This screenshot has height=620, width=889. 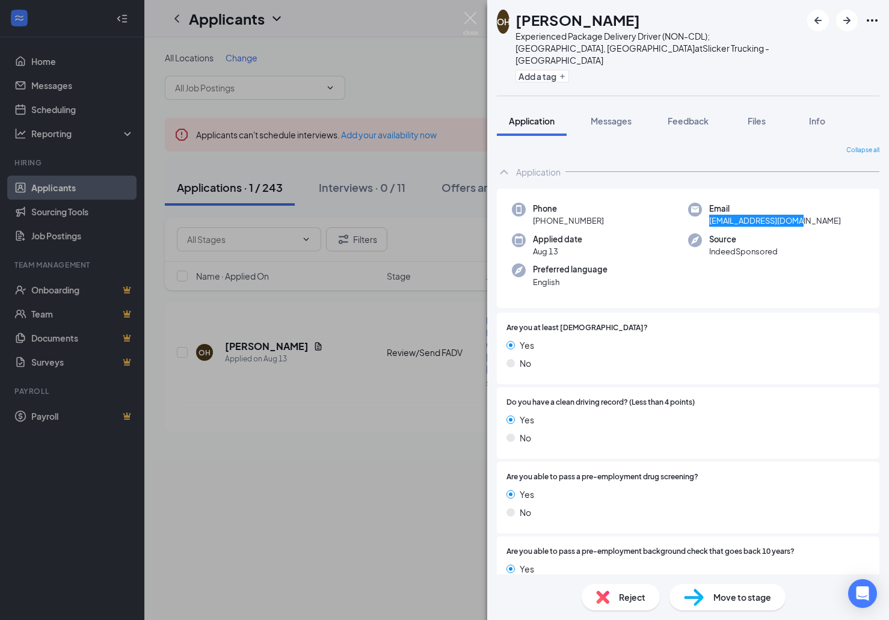 I want to click on span: Applied date, so click(x=558, y=239).